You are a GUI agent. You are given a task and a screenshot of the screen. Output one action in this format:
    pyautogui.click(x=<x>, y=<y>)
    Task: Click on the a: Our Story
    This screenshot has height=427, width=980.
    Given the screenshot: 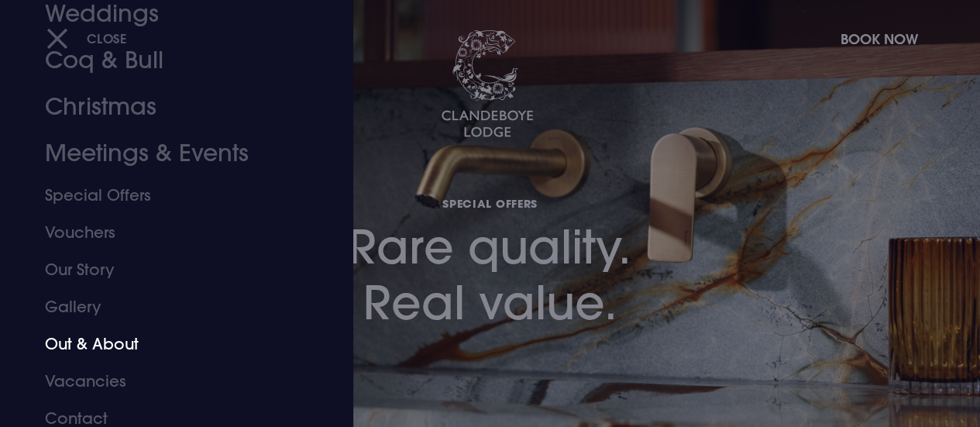 What is the action you would take?
    pyautogui.click(x=166, y=269)
    